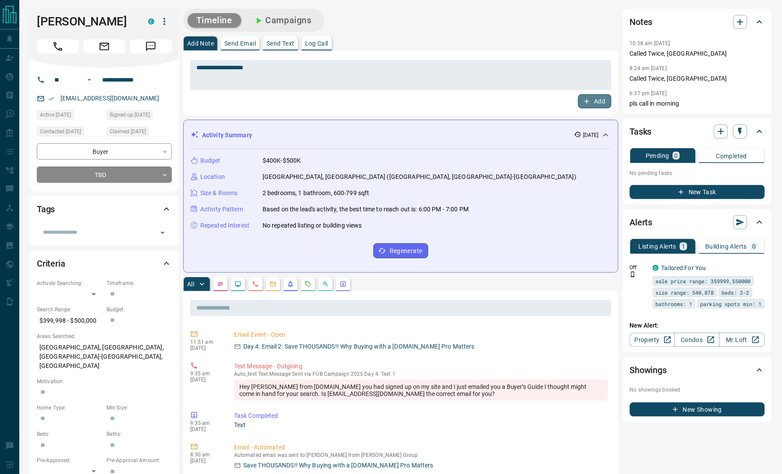 This screenshot has width=782, height=474. Describe the element at coordinates (648, 370) in the screenshot. I see `h2: Showings` at that location.